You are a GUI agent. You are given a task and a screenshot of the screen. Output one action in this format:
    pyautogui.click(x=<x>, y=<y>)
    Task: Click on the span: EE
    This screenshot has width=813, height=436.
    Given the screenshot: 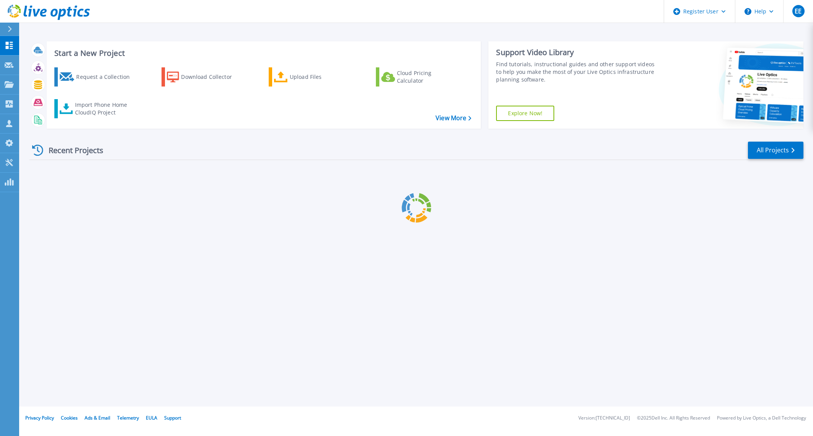 What is the action you would take?
    pyautogui.click(x=798, y=11)
    